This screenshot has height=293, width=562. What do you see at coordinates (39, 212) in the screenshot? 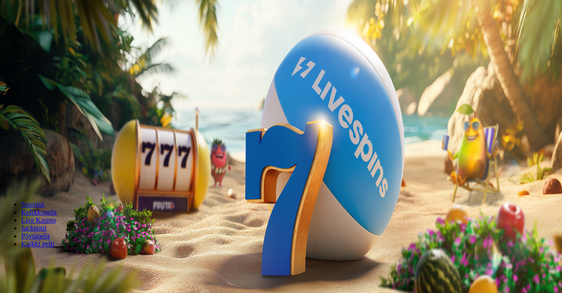
I see `a: Kolikkopelit` at bounding box center [39, 212].